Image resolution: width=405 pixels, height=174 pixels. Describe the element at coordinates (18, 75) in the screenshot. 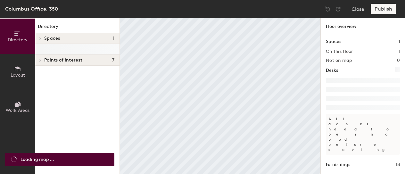

I see `span: Layout` at that location.